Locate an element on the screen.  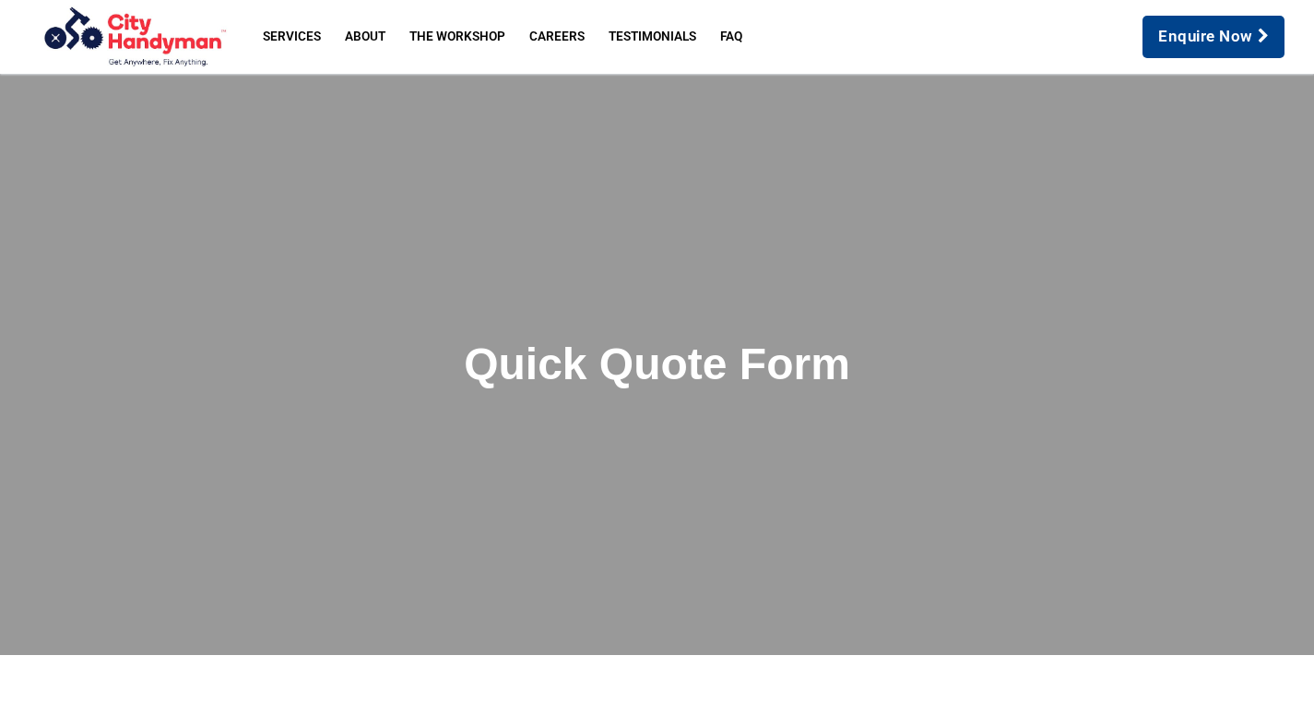
span: Testimonials is located at coordinates (652, 37).